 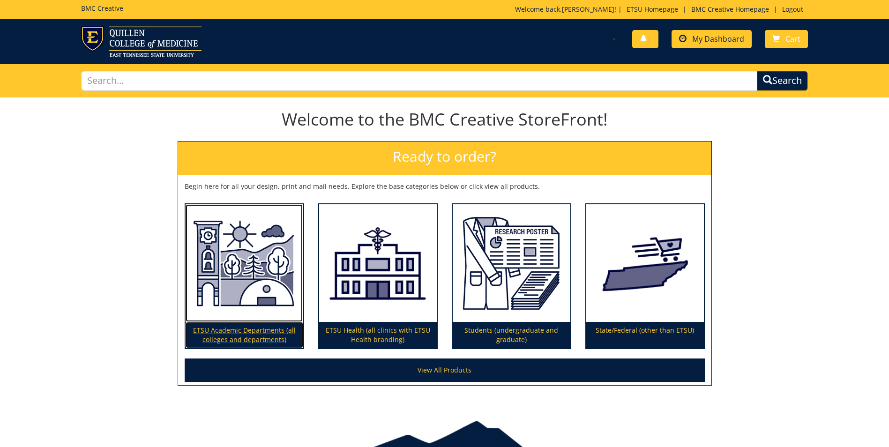 What do you see at coordinates (792, 9) in the screenshot?
I see `a: Logout` at bounding box center [792, 9].